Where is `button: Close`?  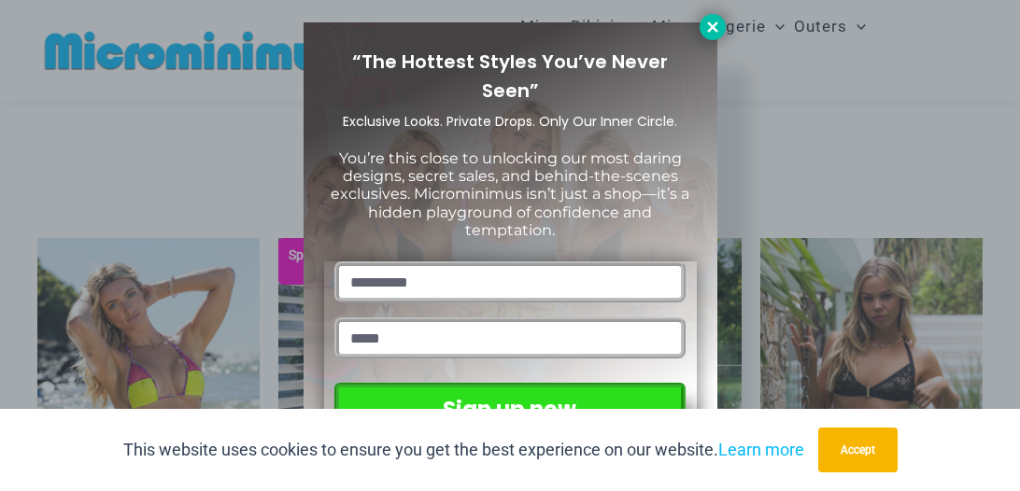 button: Close is located at coordinates (712, 27).